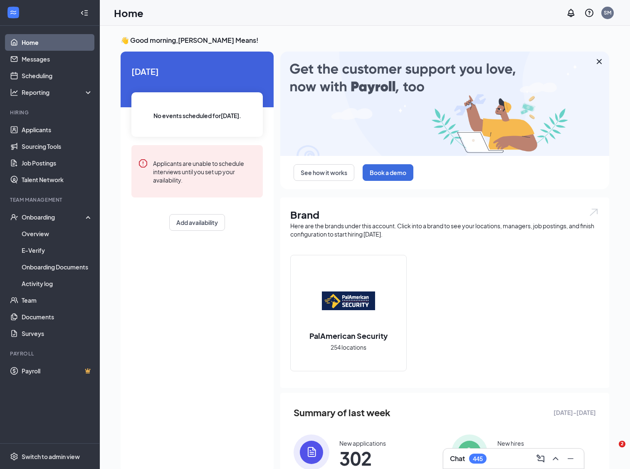 This screenshot has width=630, height=469. What do you see at coordinates (50, 112) in the screenshot?
I see `div: Hiring` at bounding box center [50, 112].